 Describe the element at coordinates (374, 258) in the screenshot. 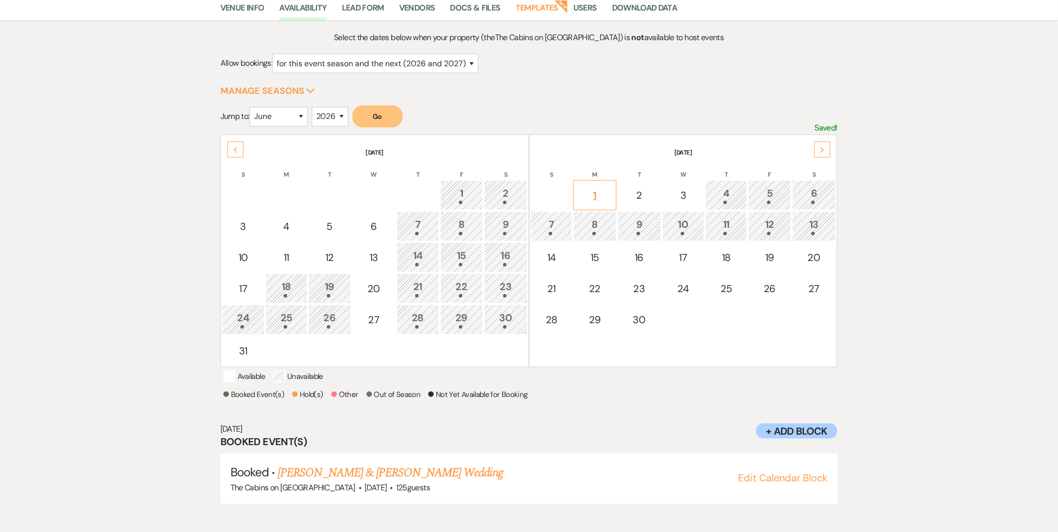

I see `div: 13` at that location.